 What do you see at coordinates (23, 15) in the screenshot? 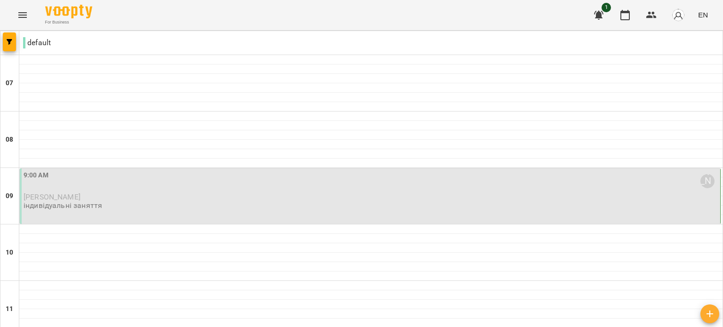
I see `button: Menu` at bounding box center [23, 15].